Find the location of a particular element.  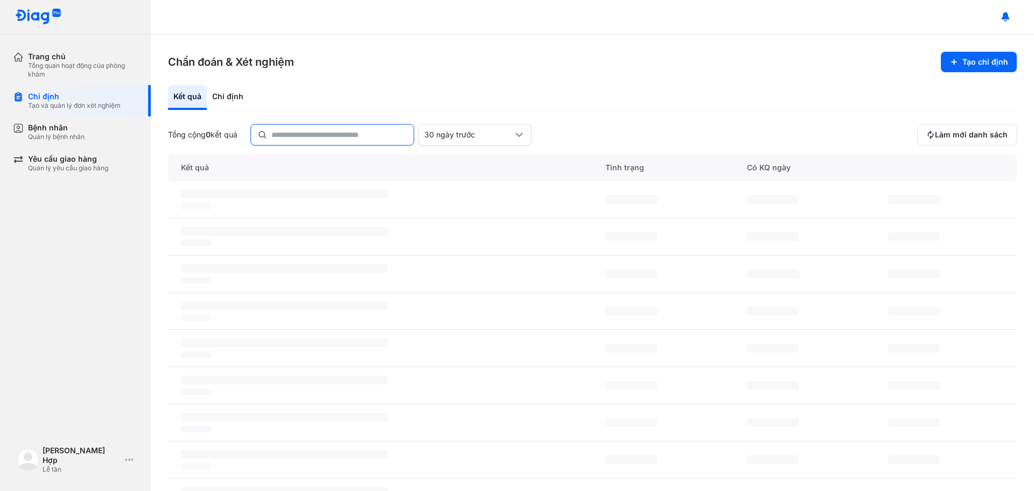

div: Yêu cầu giao hàng is located at coordinates (68, 159).